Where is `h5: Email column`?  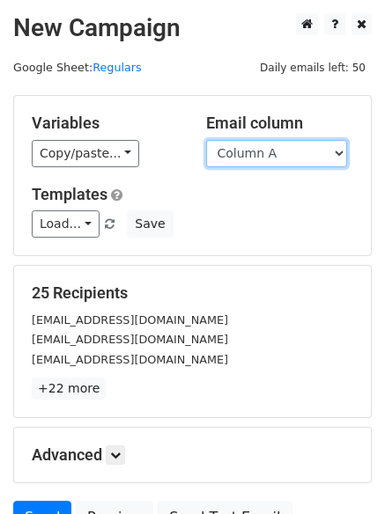 h5: Email column is located at coordinates (280, 123).